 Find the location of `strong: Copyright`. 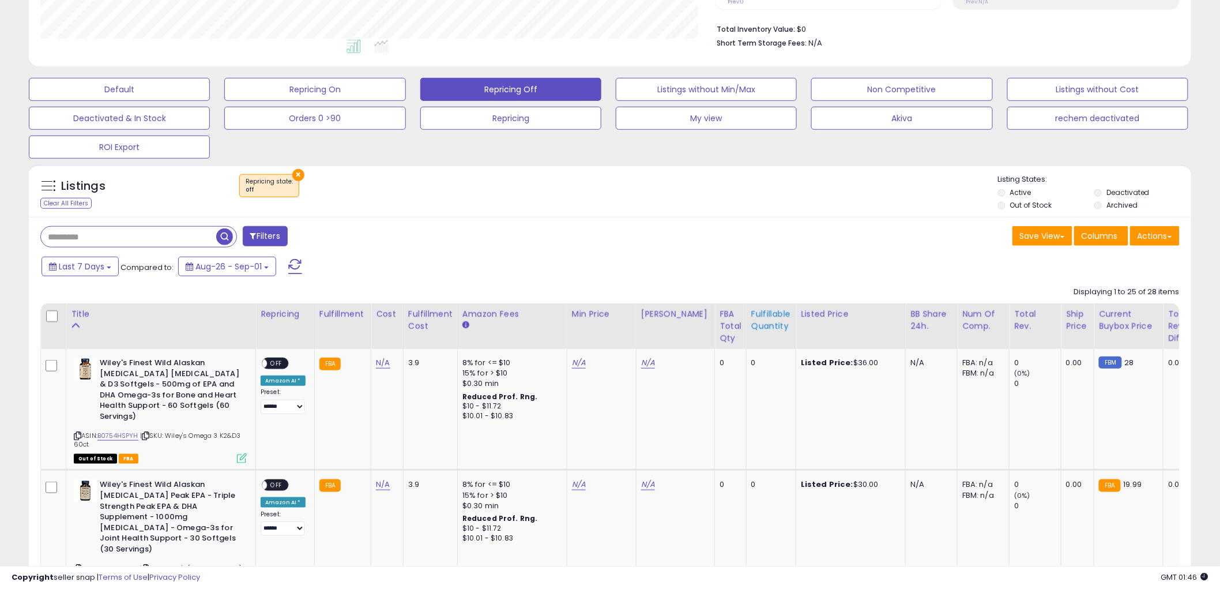

strong: Copyright is located at coordinates (32, 577).